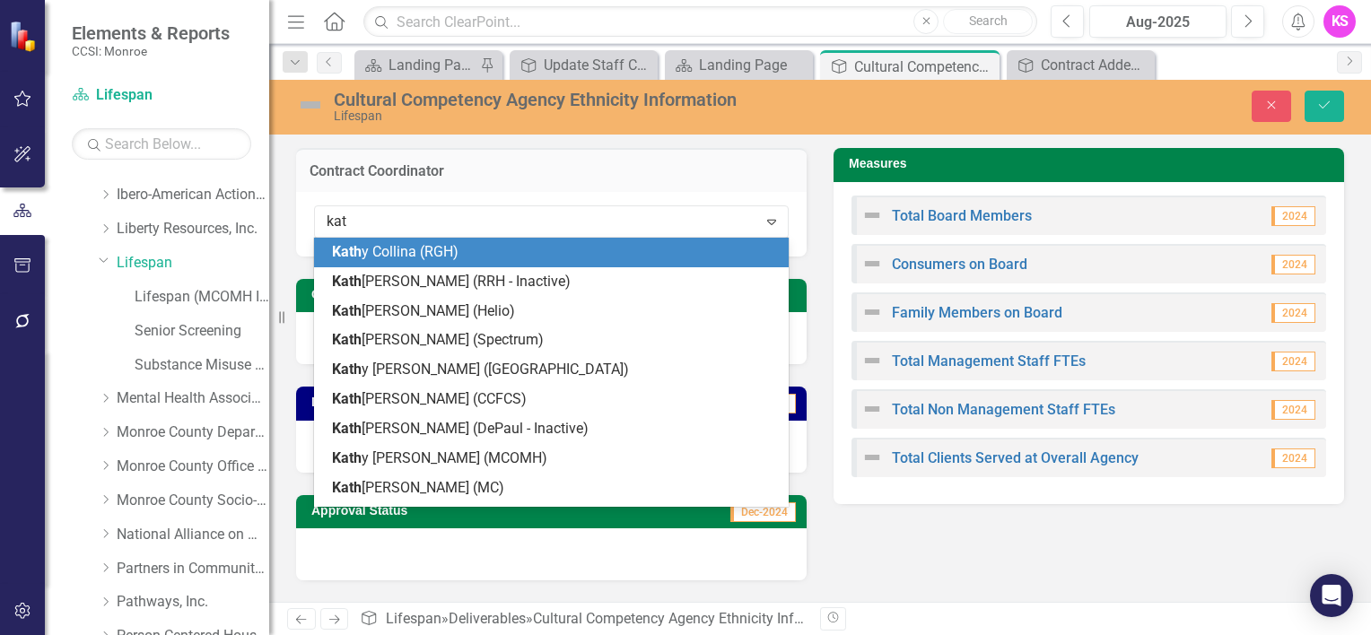 This screenshot has height=635, width=1371. Describe the element at coordinates (763, 512) in the screenshot. I see `span: Dec-2024` at that location.